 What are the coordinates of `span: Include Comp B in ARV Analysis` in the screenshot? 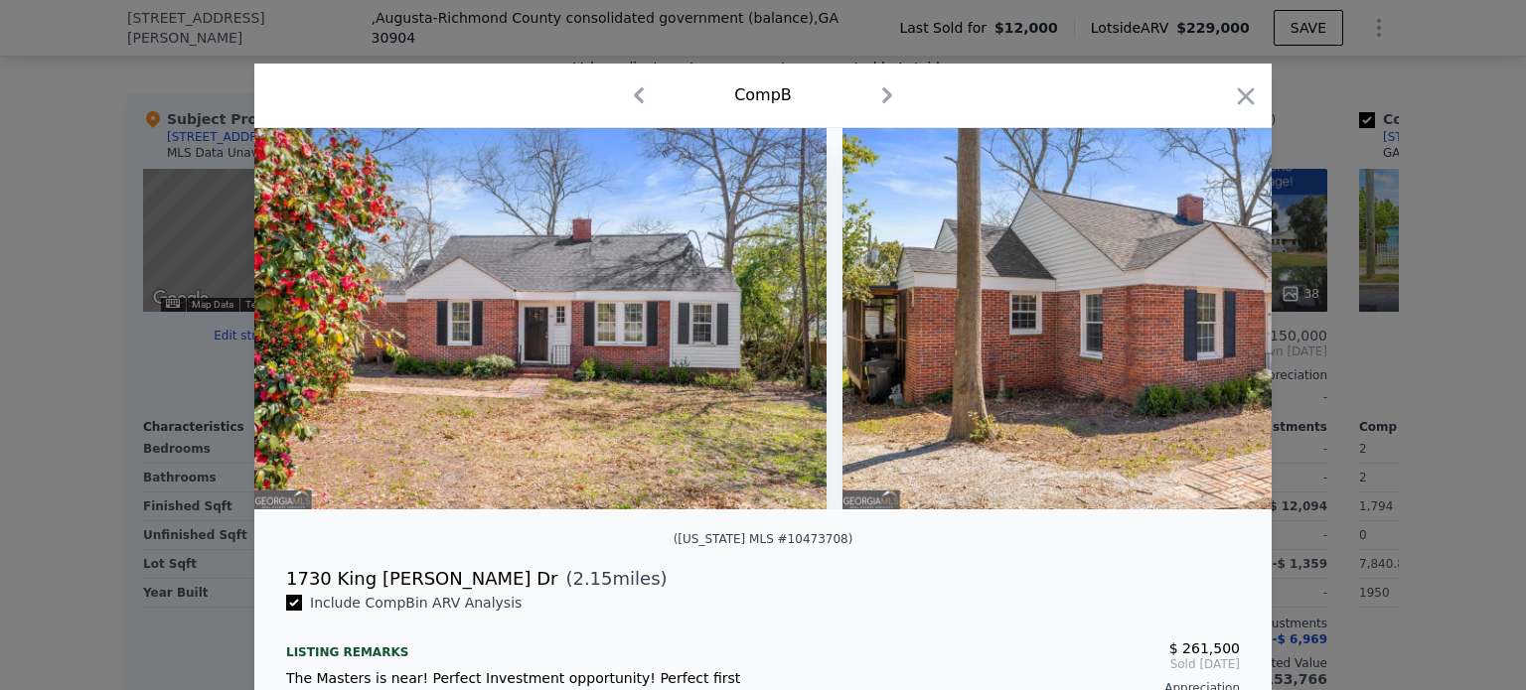 It's located at (415, 603).